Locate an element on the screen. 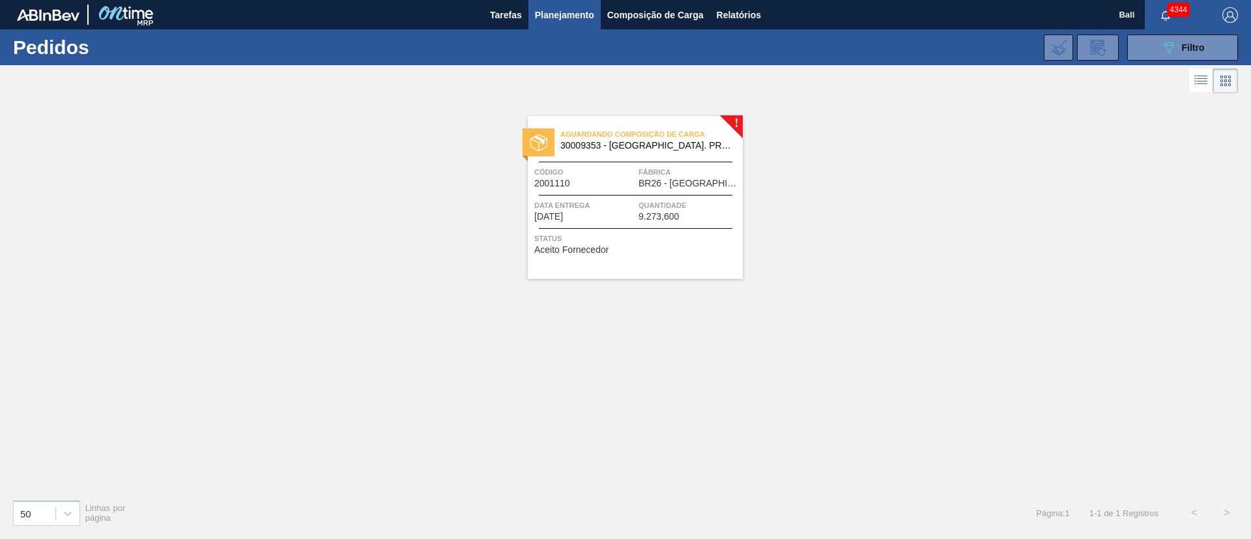  img: Logout is located at coordinates (1231, 15).